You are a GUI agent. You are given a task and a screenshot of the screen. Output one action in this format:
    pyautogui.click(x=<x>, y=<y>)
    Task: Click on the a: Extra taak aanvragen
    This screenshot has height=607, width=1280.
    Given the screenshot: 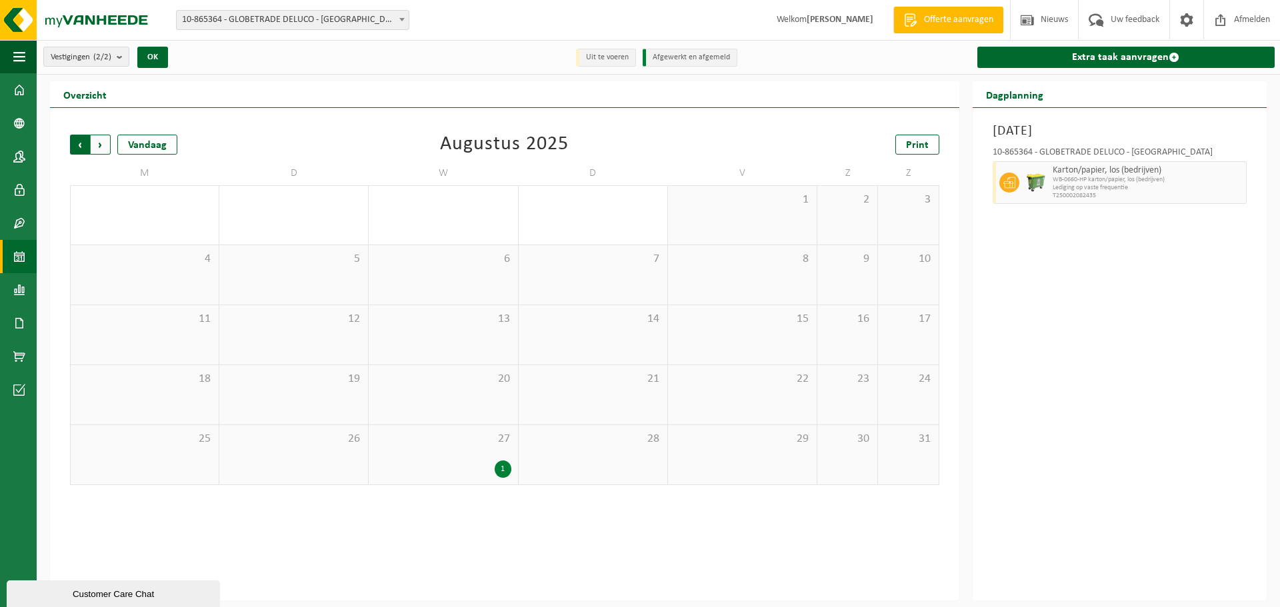 What is the action you would take?
    pyautogui.click(x=1126, y=57)
    